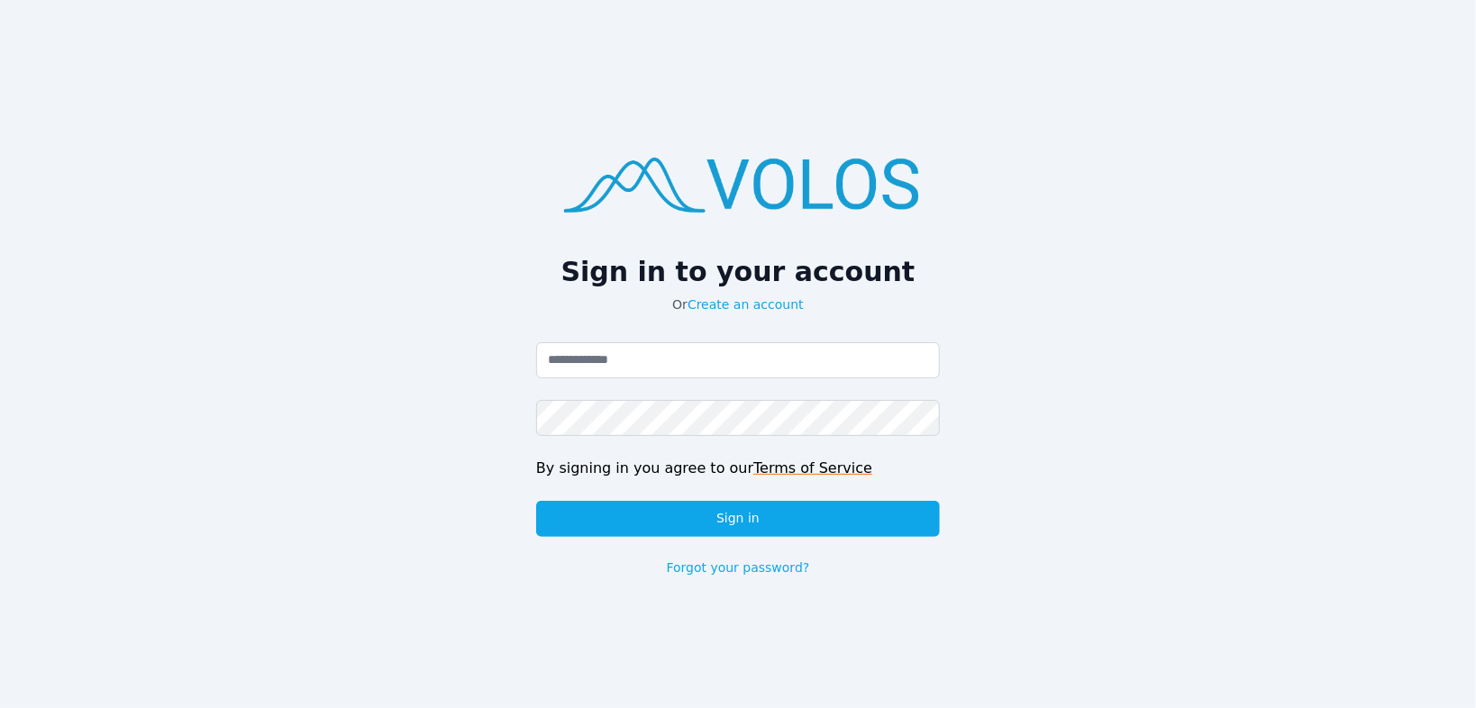 This screenshot has width=1476, height=708. I want to click on button: Sign in, so click(738, 519).